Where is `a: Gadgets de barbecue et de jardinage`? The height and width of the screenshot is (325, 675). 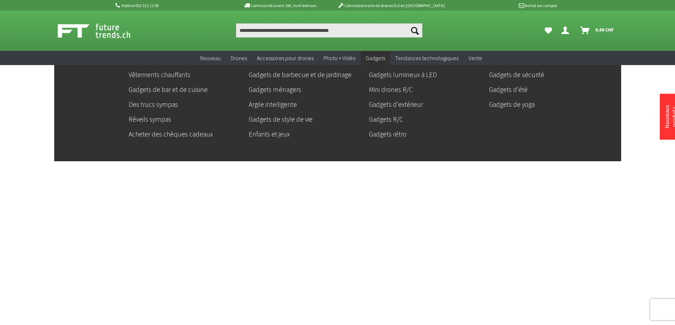
a: Gadgets de barbecue et de jardinage is located at coordinates (306, 75).